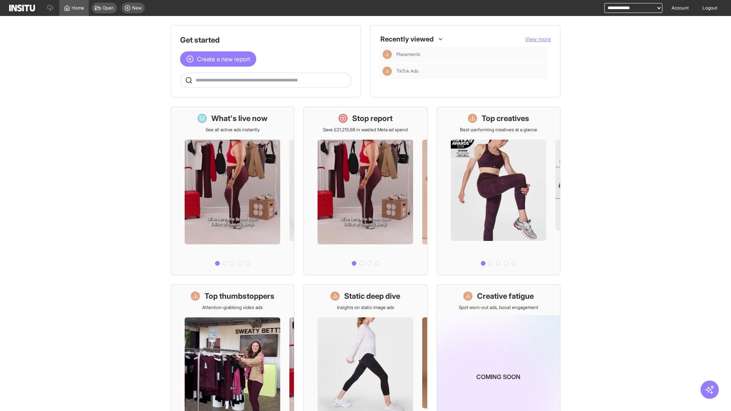 This screenshot has height=411, width=731. Describe the element at coordinates (538, 39) in the screenshot. I see `button: View more` at that location.